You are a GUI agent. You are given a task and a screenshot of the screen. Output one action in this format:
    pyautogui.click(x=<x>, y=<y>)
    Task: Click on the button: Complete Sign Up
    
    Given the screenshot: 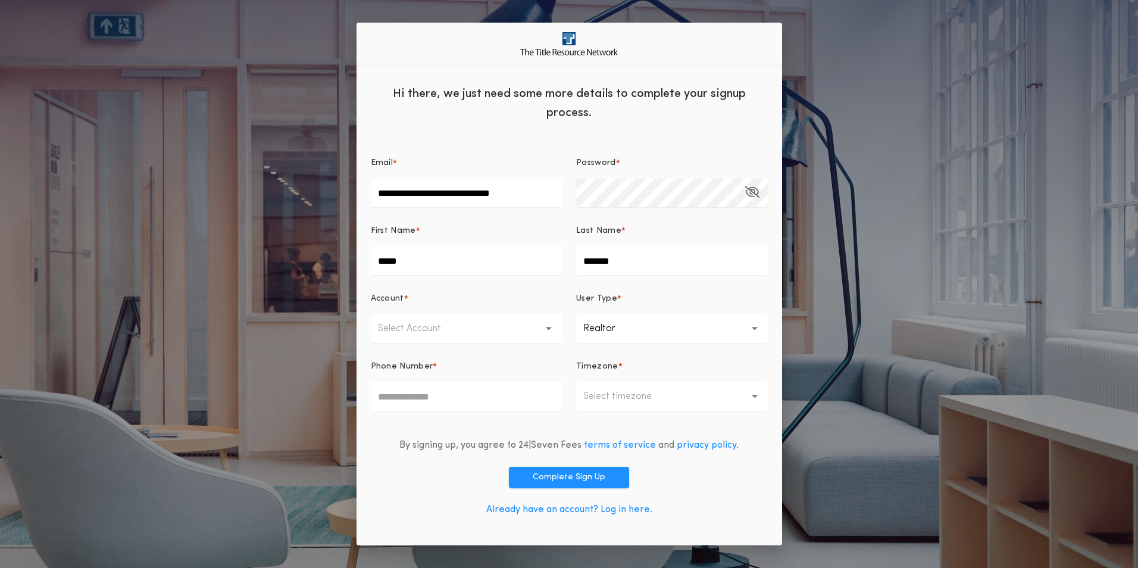 What is the action you would take?
    pyautogui.click(x=569, y=477)
    